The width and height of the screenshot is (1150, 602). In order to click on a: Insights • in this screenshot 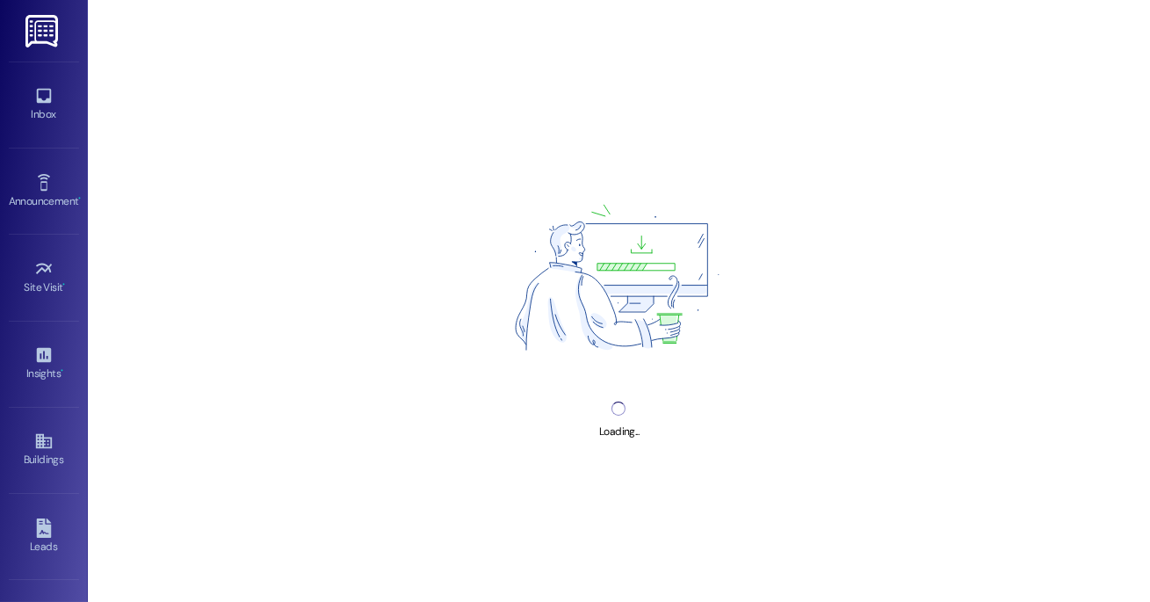, I will do `click(44, 364)`.